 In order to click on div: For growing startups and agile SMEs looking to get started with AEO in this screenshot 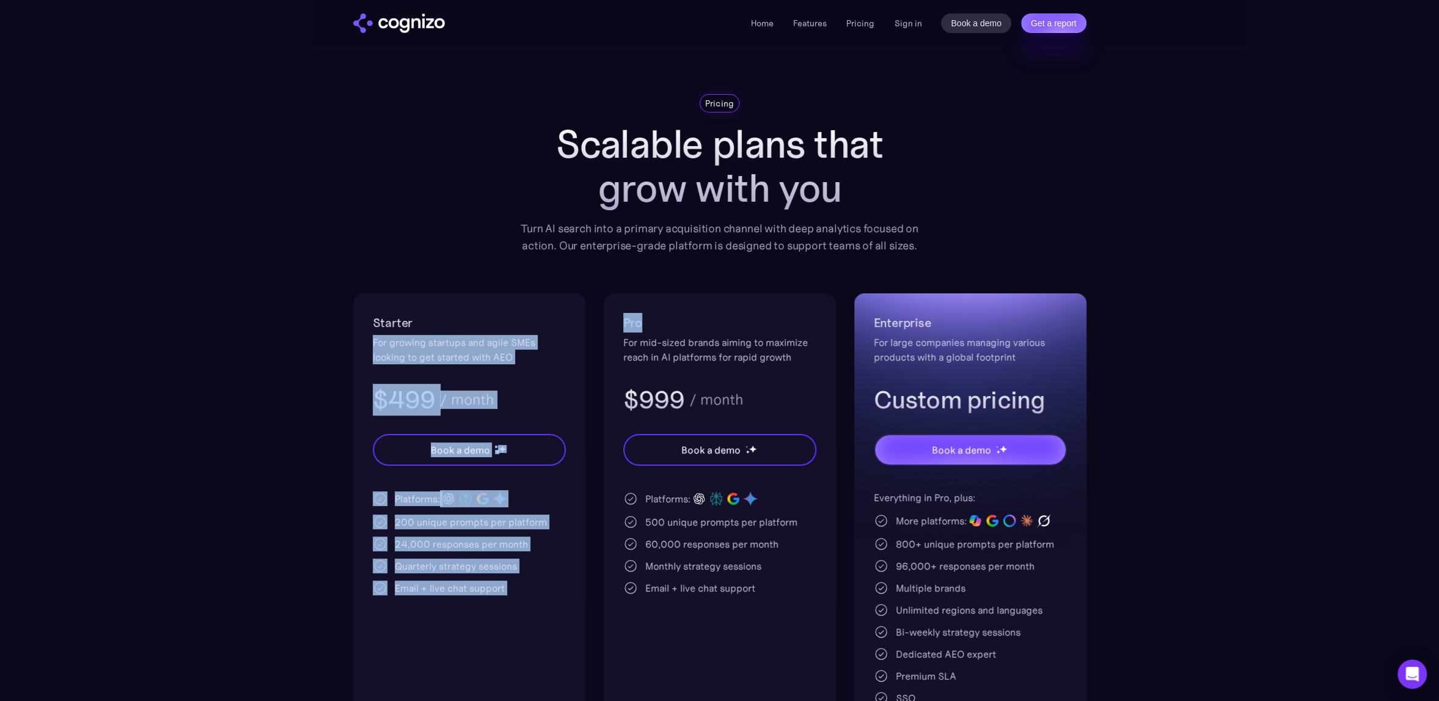, I will do `click(469, 350)`.